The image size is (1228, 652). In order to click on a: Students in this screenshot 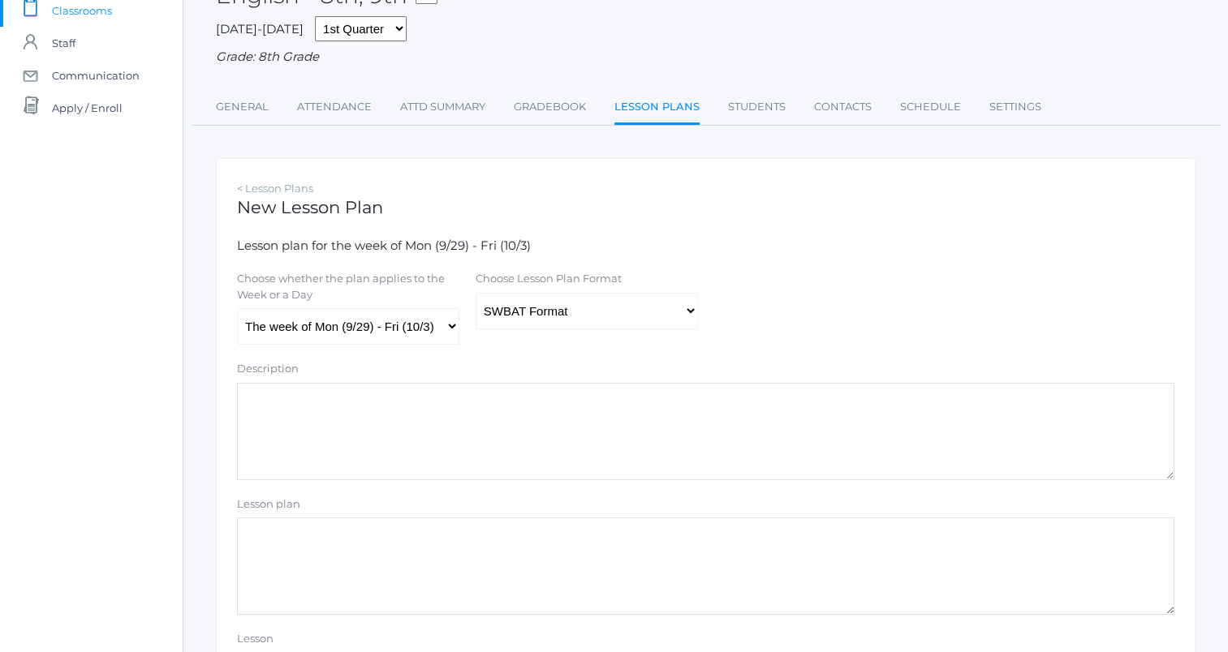, I will do `click(756, 107)`.